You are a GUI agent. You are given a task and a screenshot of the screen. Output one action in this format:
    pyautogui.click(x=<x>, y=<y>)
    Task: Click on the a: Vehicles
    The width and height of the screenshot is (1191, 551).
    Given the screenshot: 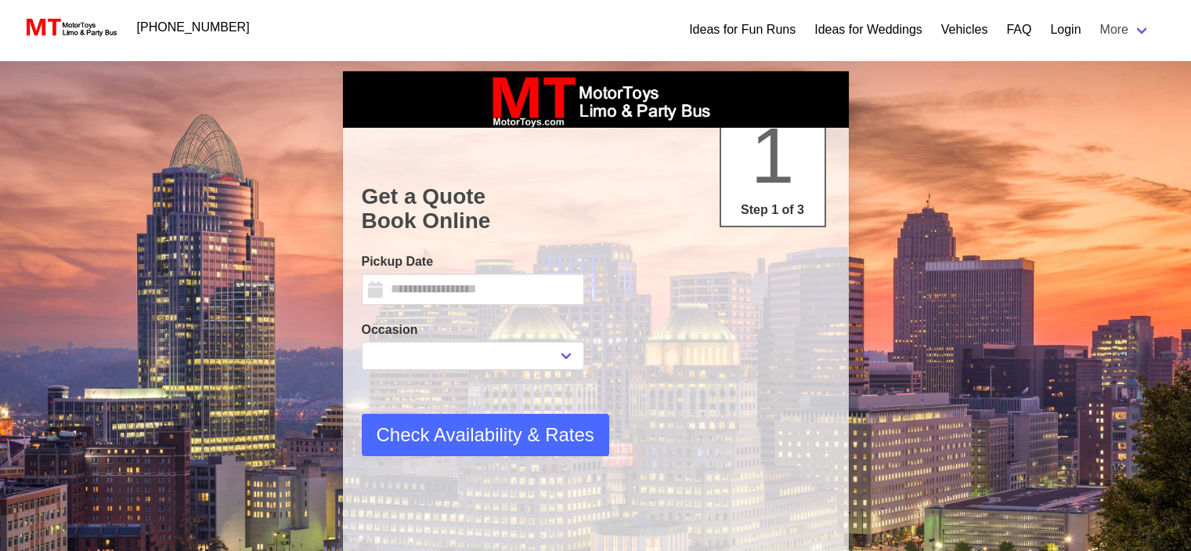 What is the action you would take?
    pyautogui.click(x=965, y=30)
    